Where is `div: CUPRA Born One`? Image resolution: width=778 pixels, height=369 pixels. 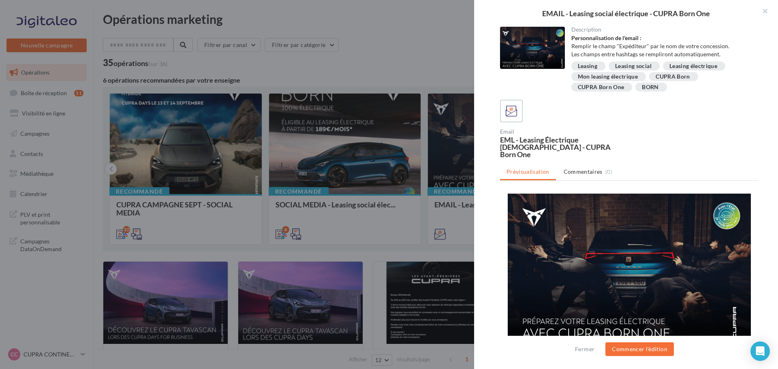 div: CUPRA Born One is located at coordinates (601, 87).